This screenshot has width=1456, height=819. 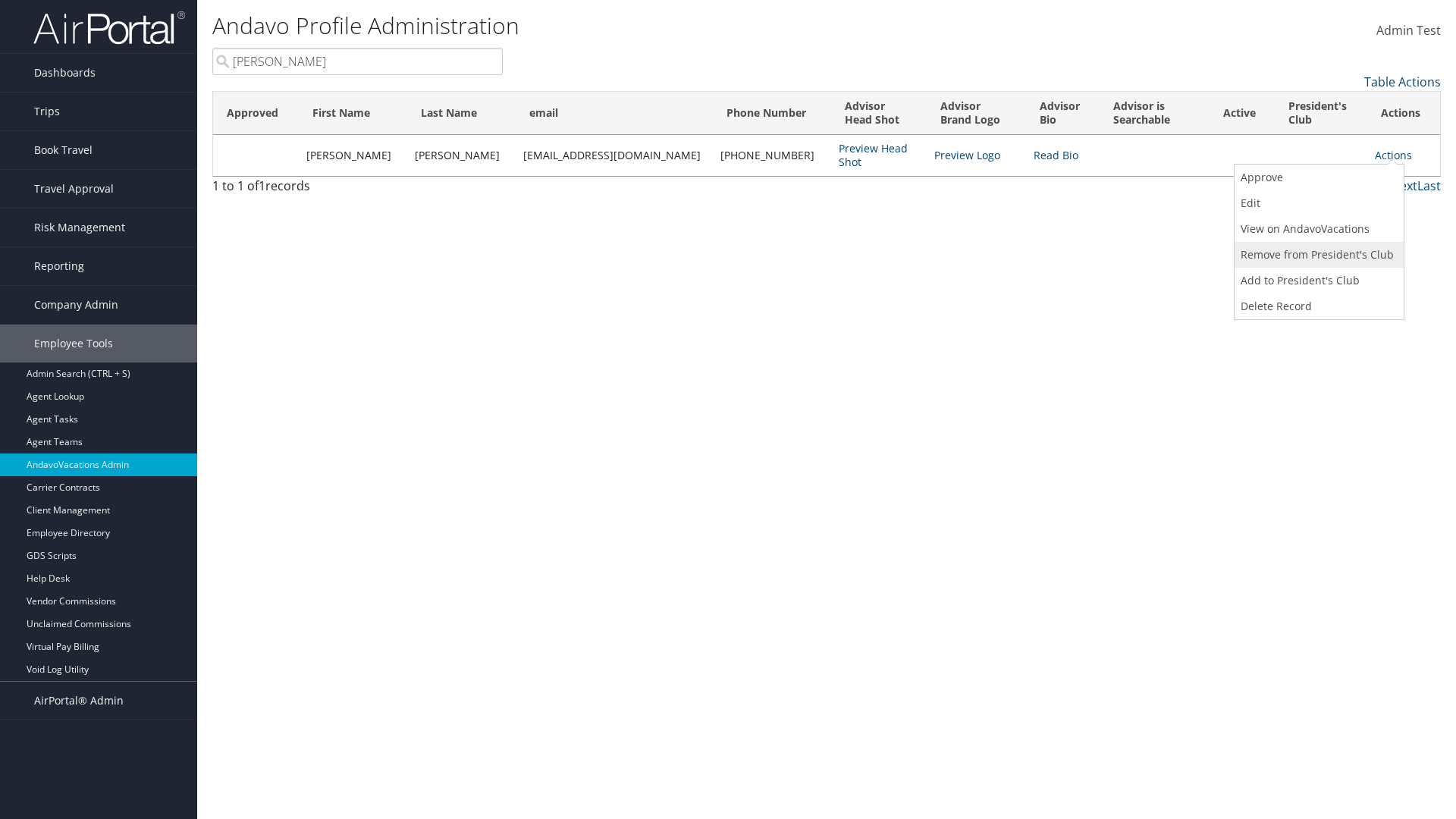 What do you see at coordinates (1316, 229) in the screenshot?
I see `a: View on AndavoVacations` at bounding box center [1316, 229].